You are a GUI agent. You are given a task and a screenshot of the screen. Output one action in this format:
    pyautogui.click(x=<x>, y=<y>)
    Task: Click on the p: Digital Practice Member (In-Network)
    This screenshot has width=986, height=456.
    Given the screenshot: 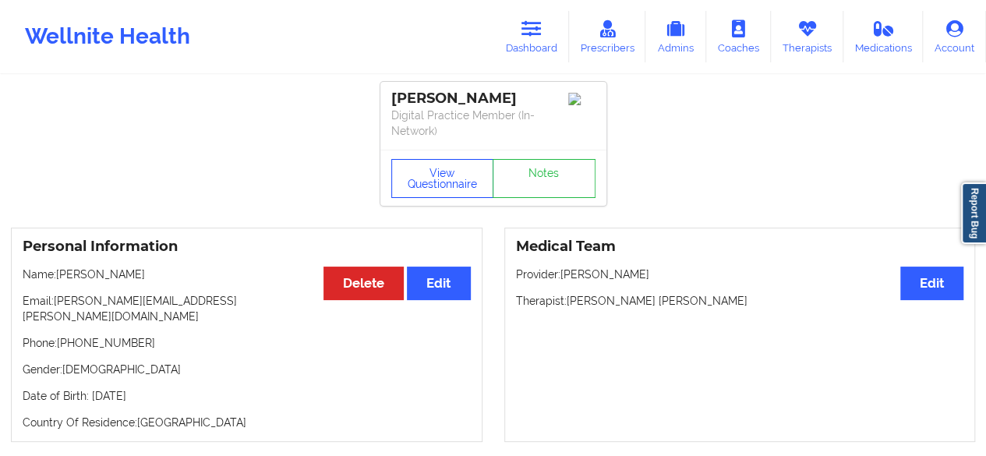 What is the action you would take?
    pyautogui.click(x=494, y=123)
    